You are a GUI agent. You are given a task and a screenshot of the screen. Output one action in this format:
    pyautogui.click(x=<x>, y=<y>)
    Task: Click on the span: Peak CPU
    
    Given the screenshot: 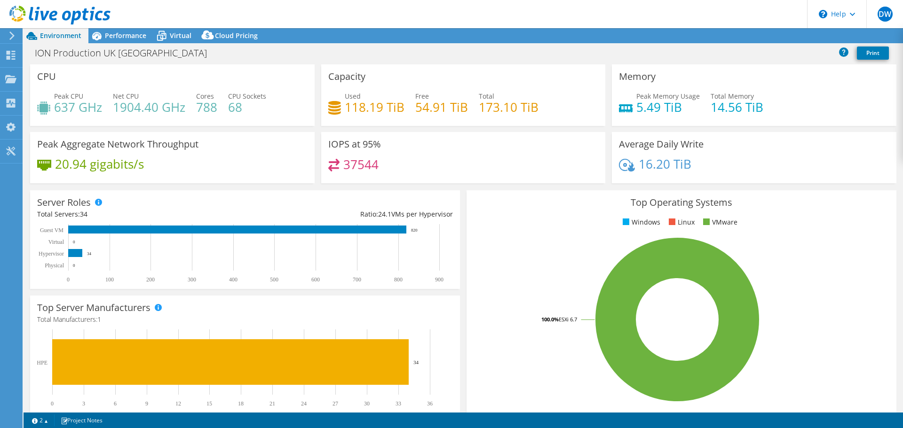 What is the action you would take?
    pyautogui.click(x=69, y=96)
    